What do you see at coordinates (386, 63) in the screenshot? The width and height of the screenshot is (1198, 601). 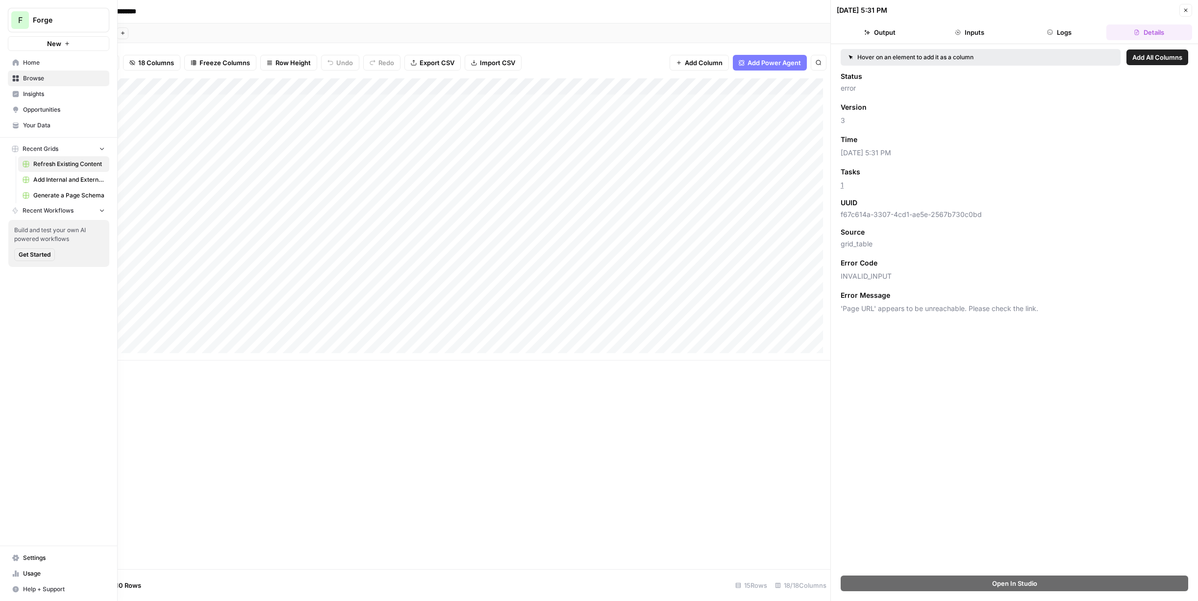 I see `span: Redo` at bounding box center [386, 63].